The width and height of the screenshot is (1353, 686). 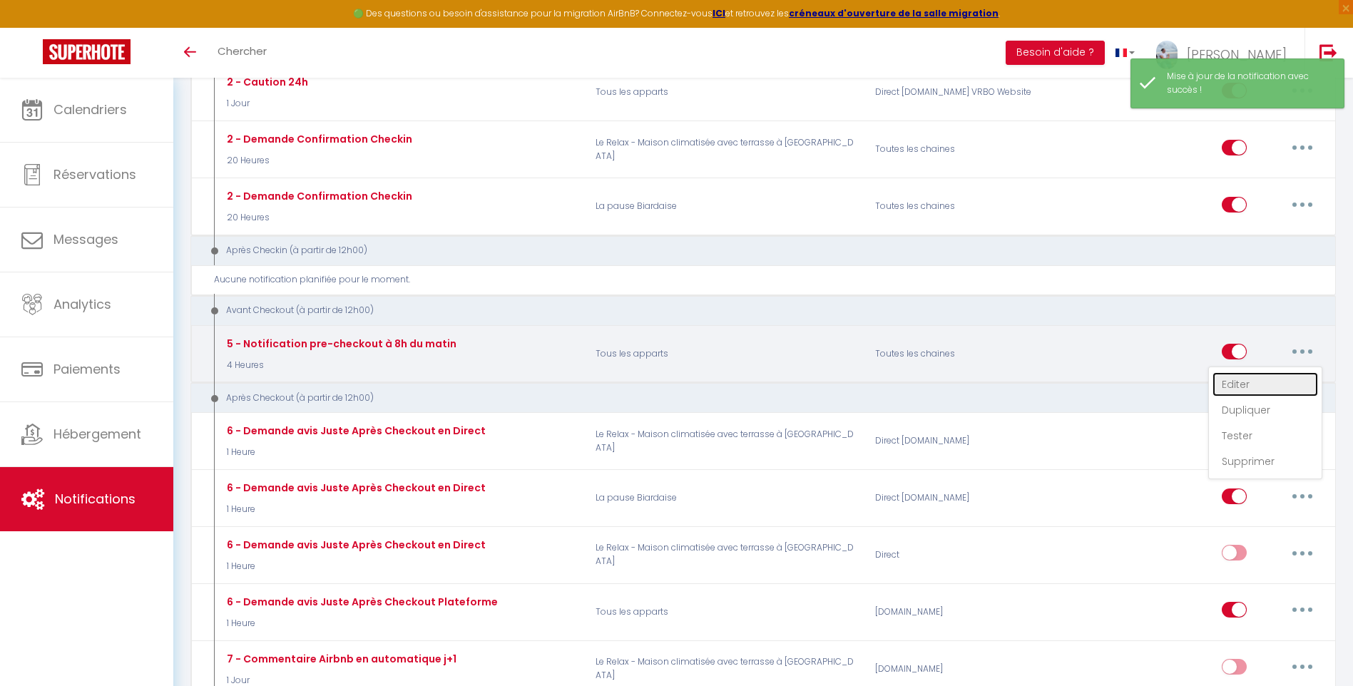 What do you see at coordinates (752, 310) in the screenshot?
I see `div: Avant Checkout (à partir de 12h00)` at bounding box center [752, 310].